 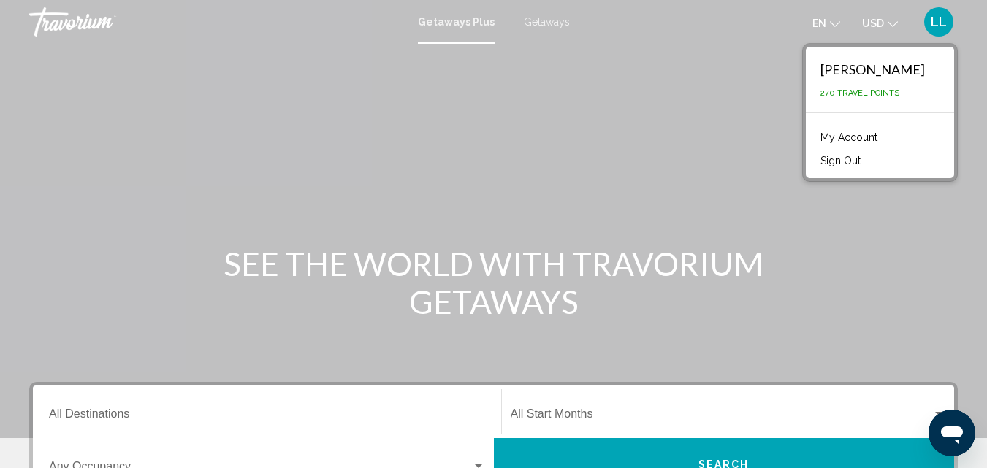 What do you see at coordinates (938, 22) in the screenshot?
I see `button: User Menu` at bounding box center [938, 22].